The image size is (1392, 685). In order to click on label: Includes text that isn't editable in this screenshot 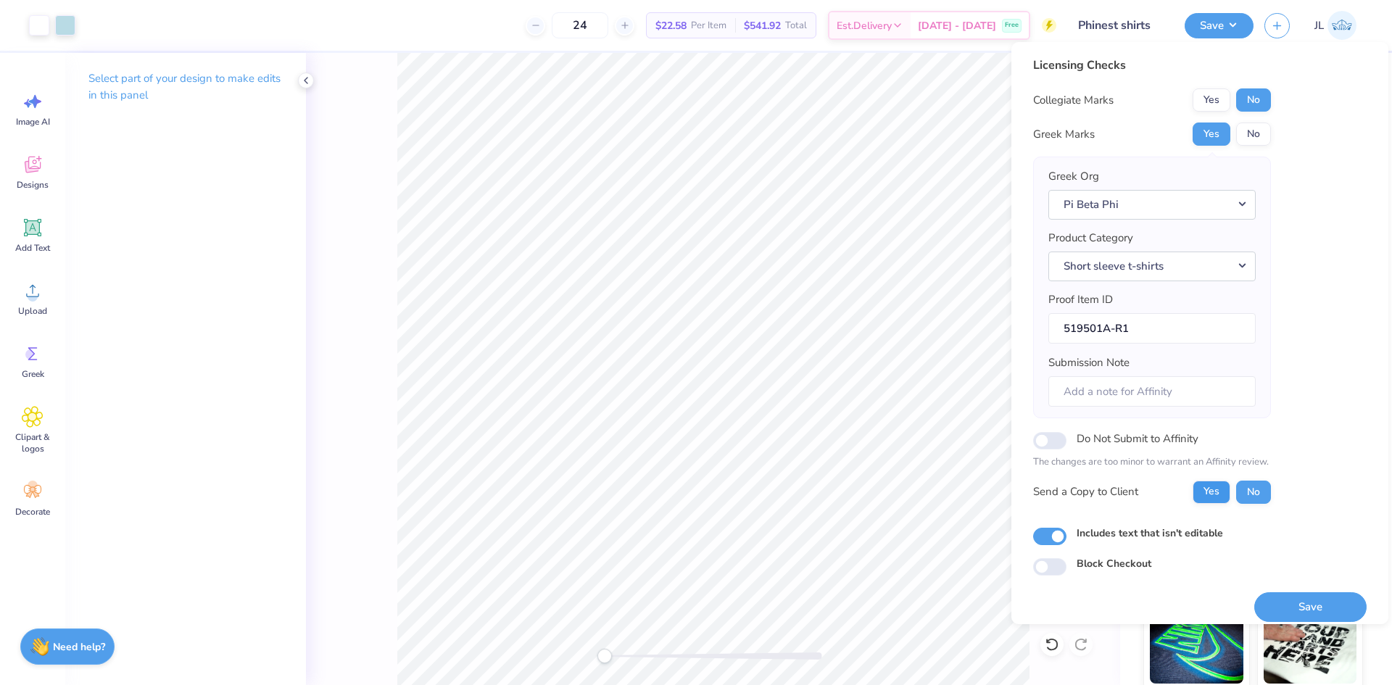, I will do `click(1150, 533)`.